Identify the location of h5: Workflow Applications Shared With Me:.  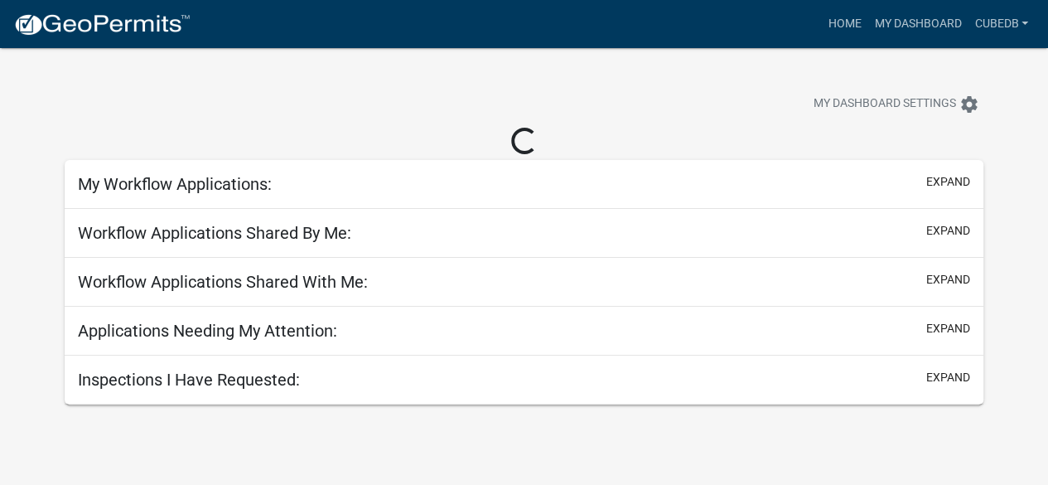
(223, 282).